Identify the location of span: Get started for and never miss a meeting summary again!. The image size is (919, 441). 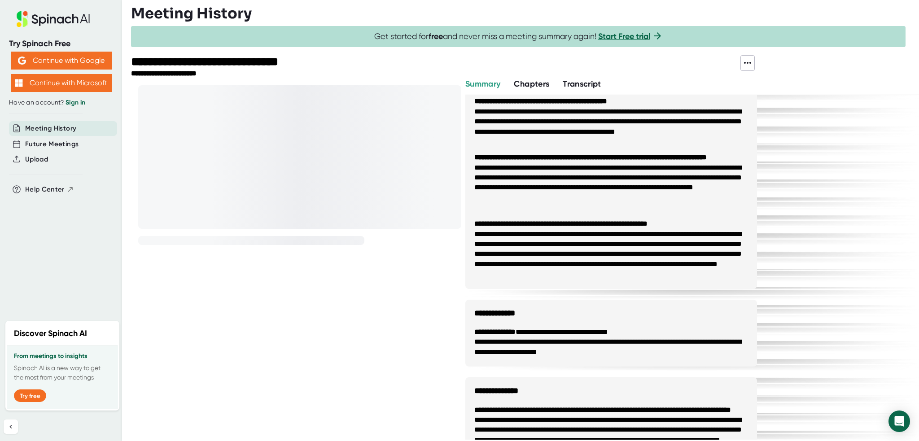
(518, 36).